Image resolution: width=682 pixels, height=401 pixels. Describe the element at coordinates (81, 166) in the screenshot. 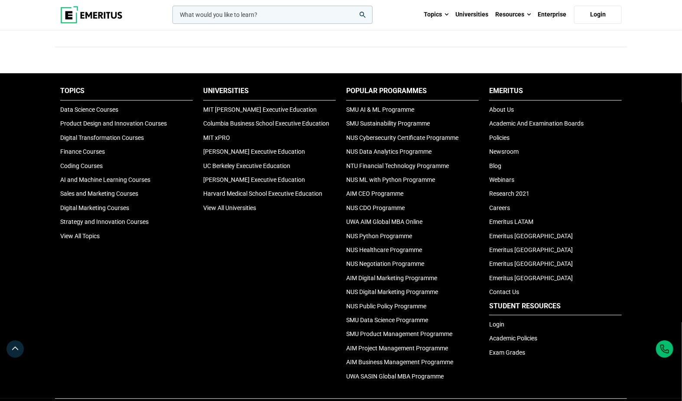

I see `a: Coding Courses` at that location.